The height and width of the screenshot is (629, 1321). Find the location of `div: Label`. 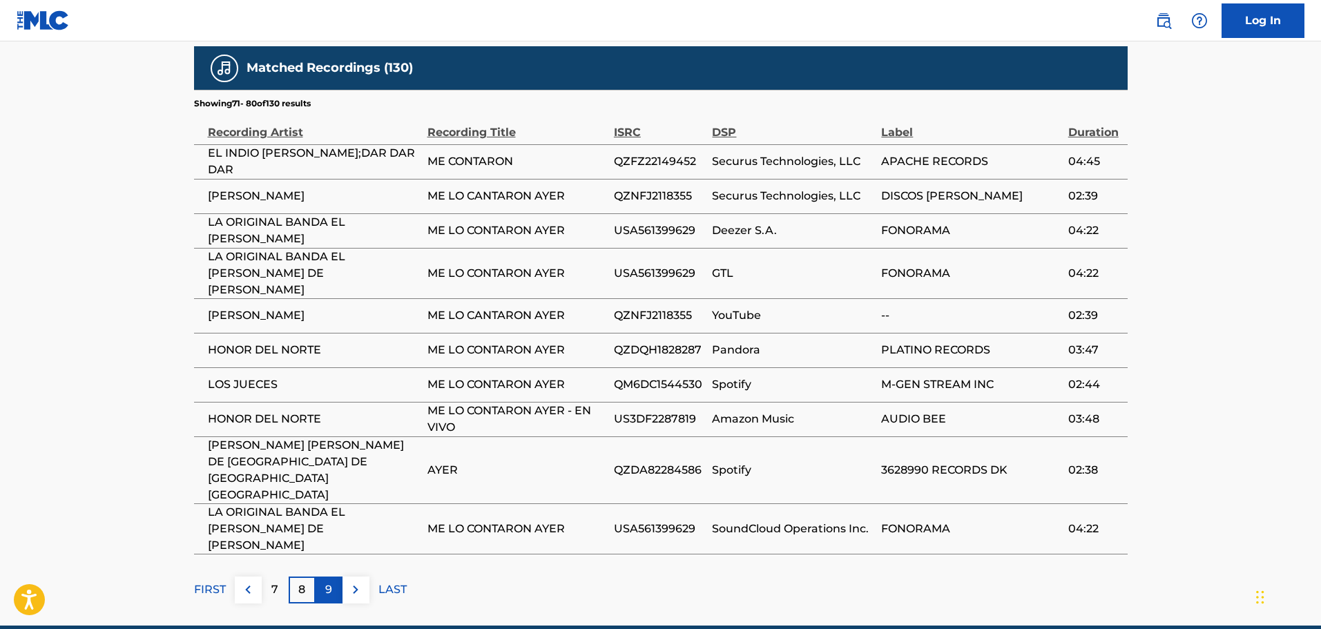

div: Label is located at coordinates (971, 125).